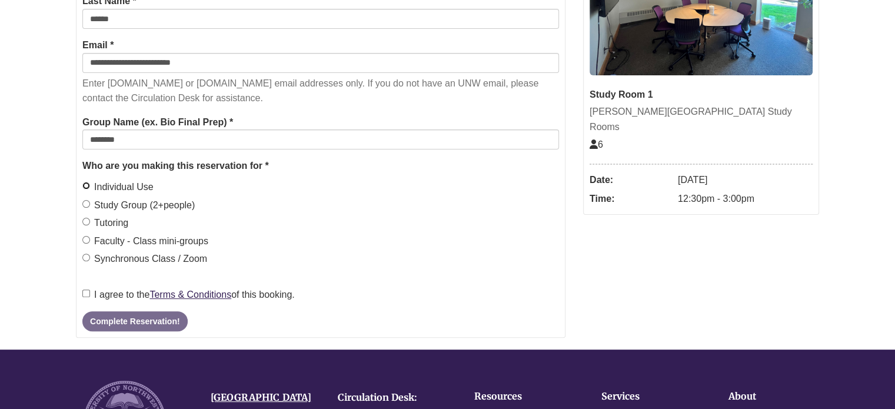 The height and width of the screenshot is (409, 895). What do you see at coordinates (86, 221) in the screenshot?
I see `input: Tutoring` at bounding box center [86, 221].